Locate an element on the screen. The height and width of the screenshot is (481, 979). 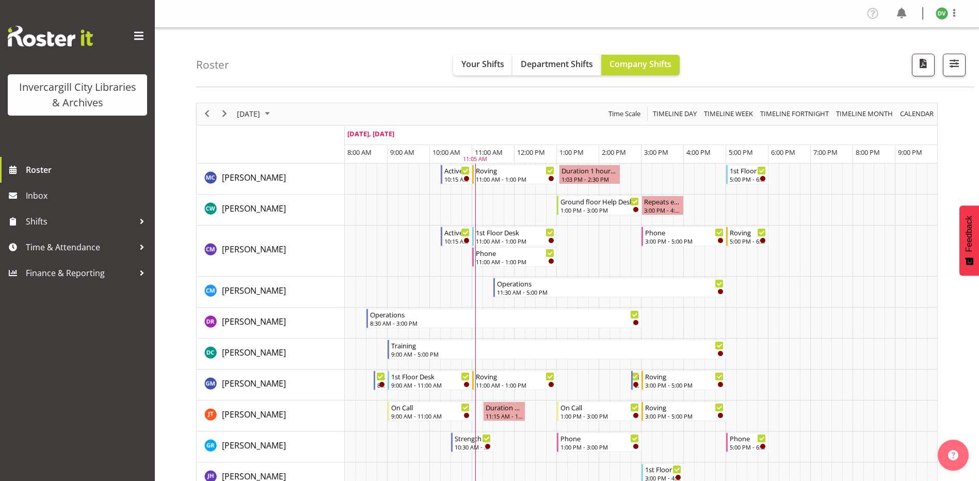
div: 10:30 AM - 11:30 AM is located at coordinates (473, 447).